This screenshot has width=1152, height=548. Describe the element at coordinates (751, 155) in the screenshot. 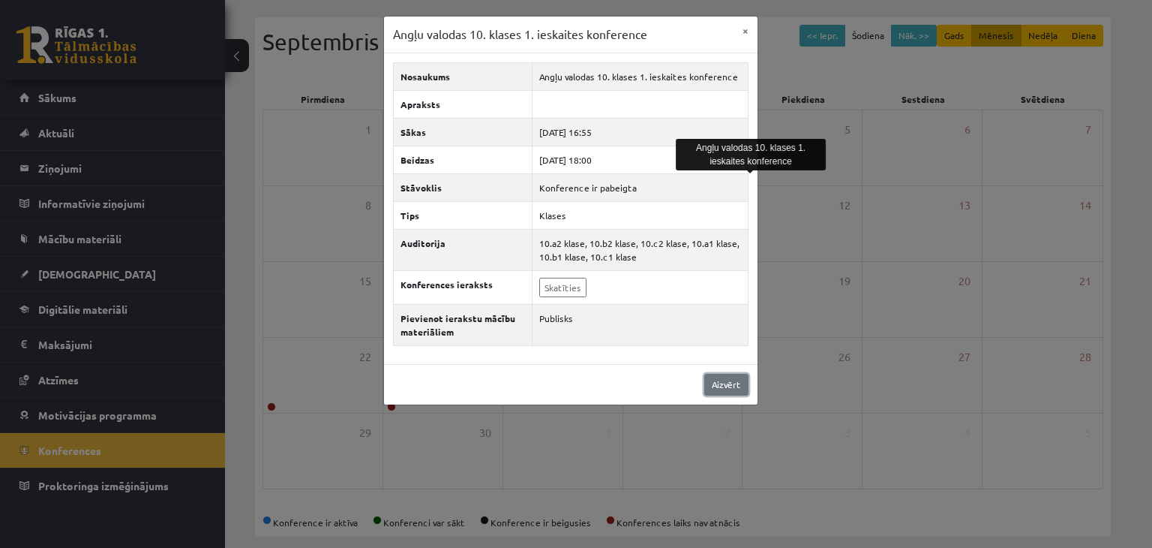

I see `div: Angļu valodas 10. klases 1. ieskaites konference` at that location.